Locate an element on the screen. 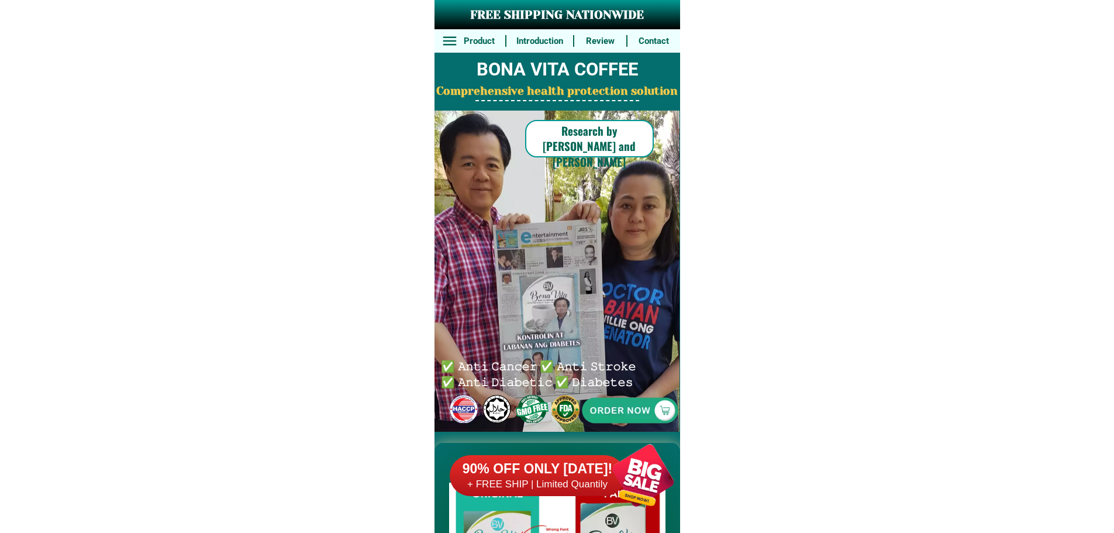 The image size is (1114, 533). h2: BONA VITA COFFEE is located at coordinates (557, 70).